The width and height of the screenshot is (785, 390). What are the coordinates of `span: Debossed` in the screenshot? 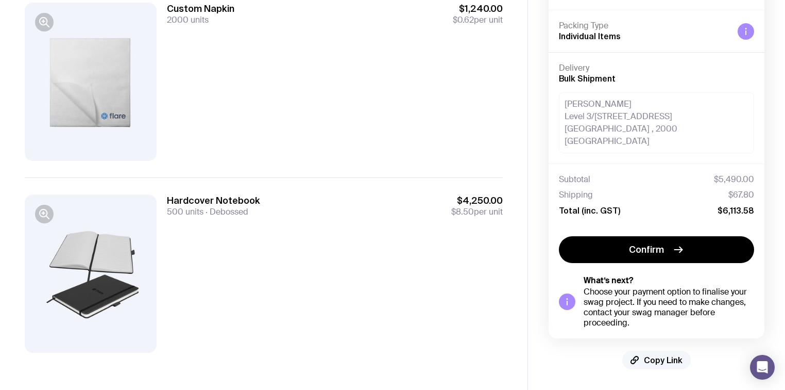 It's located at (226, 211).